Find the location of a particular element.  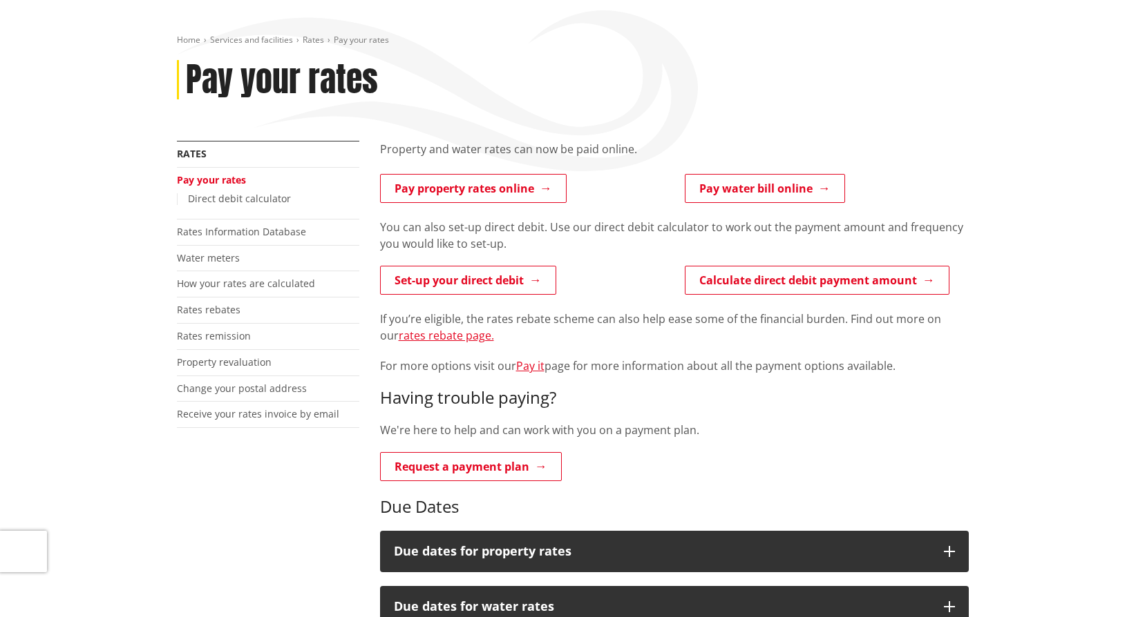

a: Pay it is located at coordinates (530, 366).